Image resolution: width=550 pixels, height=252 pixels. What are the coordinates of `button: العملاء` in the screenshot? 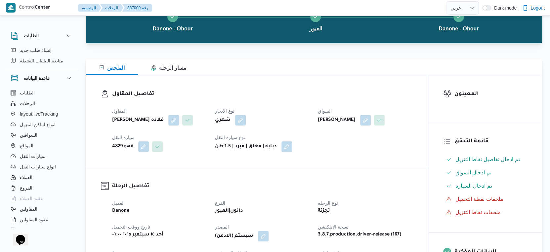 It's located at (42, 177).